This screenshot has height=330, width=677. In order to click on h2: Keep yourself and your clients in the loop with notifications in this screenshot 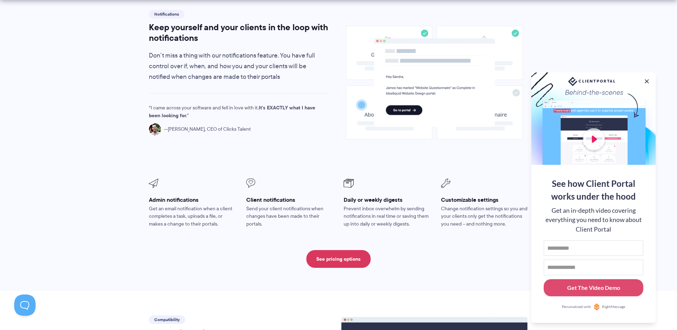, I will do `click(238, 33)`.